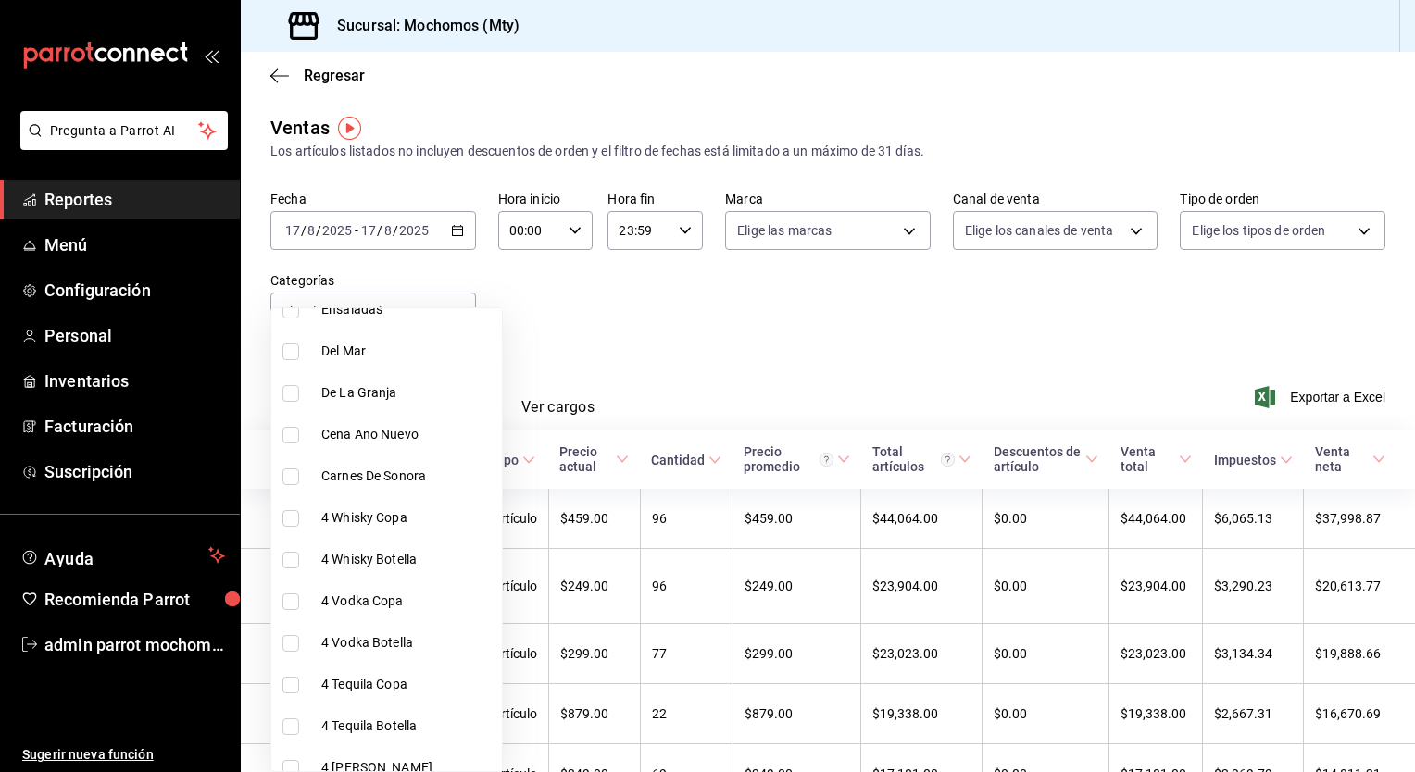 This screenshot has width=1415, height=772. I want to click on span: 4 Whisky Copa, so click(407, 518).